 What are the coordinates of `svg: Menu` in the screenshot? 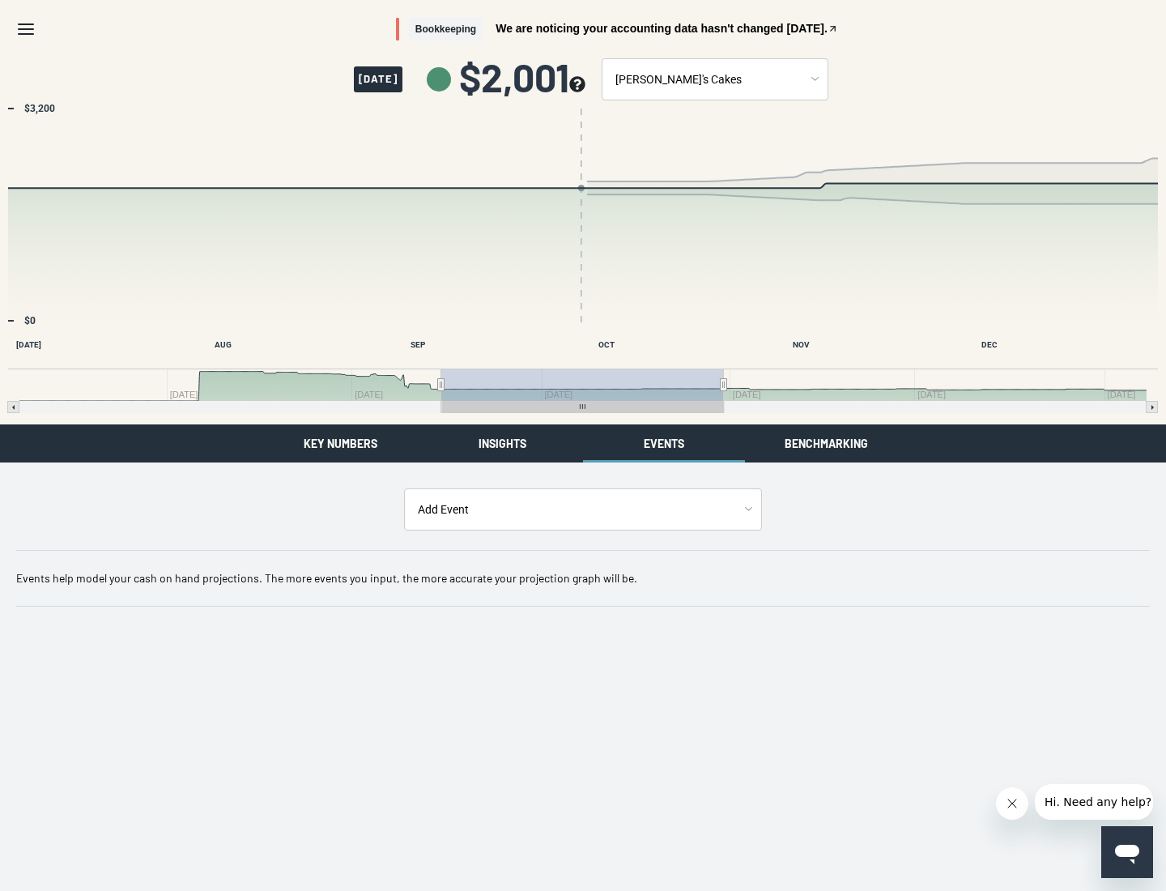 It's located at (26, 29).